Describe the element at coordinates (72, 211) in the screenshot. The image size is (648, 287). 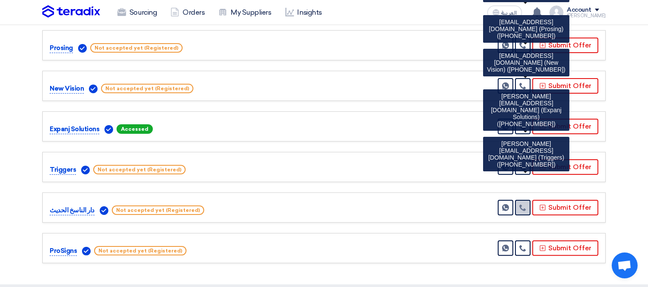
I see `p: دار الناسخ الحديث` at that location.